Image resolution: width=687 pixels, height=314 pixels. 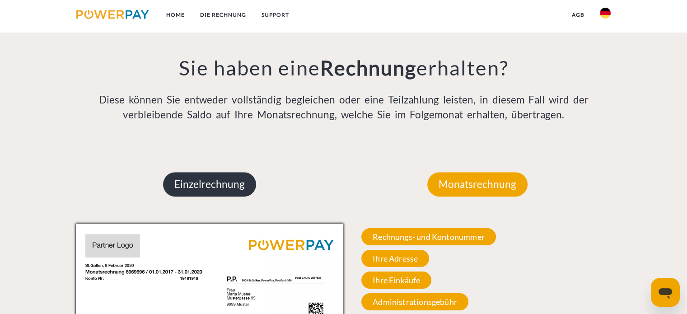 What do you see at coordinates (428, 237) in the screenshot?
I see `span: Rechnungs- und Kontonummer` at bounding box center [428, 237].